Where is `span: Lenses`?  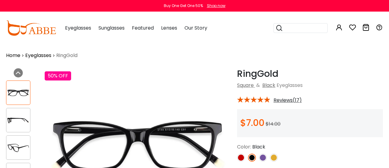 span: Lenses is located at coordinates (169, 28).